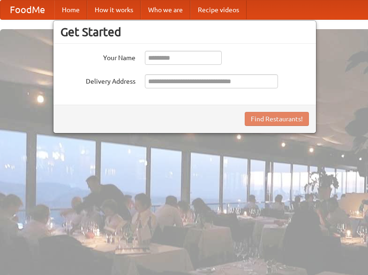  Describe the element at coordinates (185, 32) in the screenshot. I see `h3: Get Started` at that location.